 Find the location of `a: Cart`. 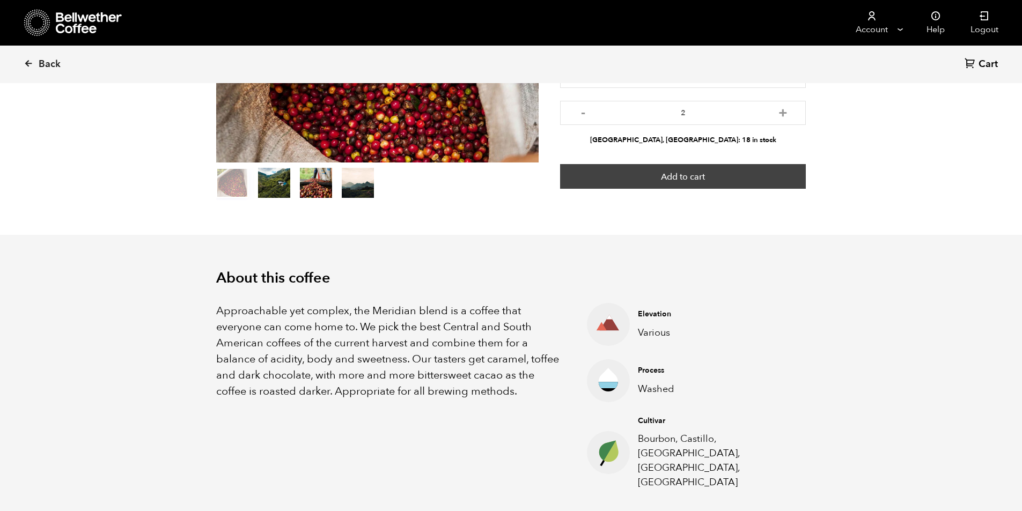

a: Cart is located at coordinates (983, 64).